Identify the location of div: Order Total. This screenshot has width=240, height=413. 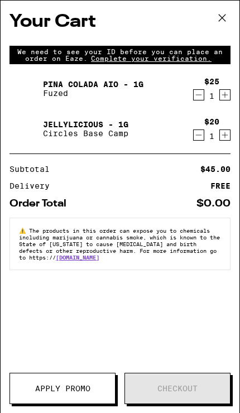
(41, 204).